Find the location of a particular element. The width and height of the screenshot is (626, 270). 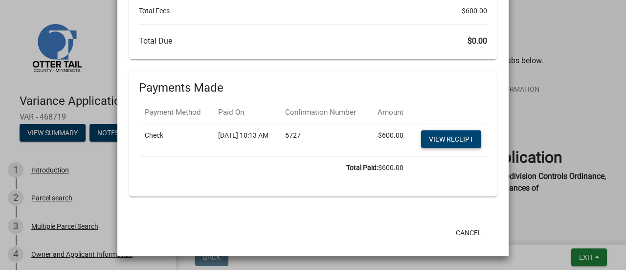

span: $600.00 is located at coordinates (475, 11).